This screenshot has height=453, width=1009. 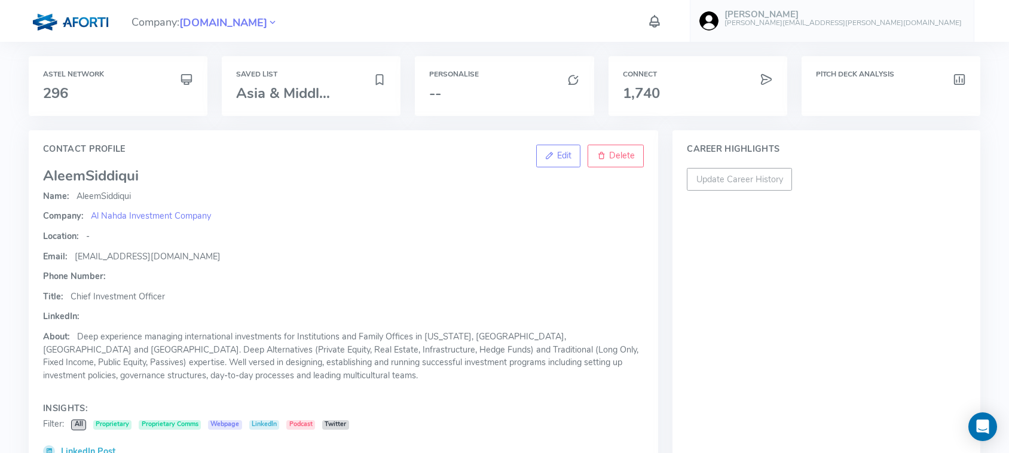 I want to click on span: Location:, so click(x=61, y=236).